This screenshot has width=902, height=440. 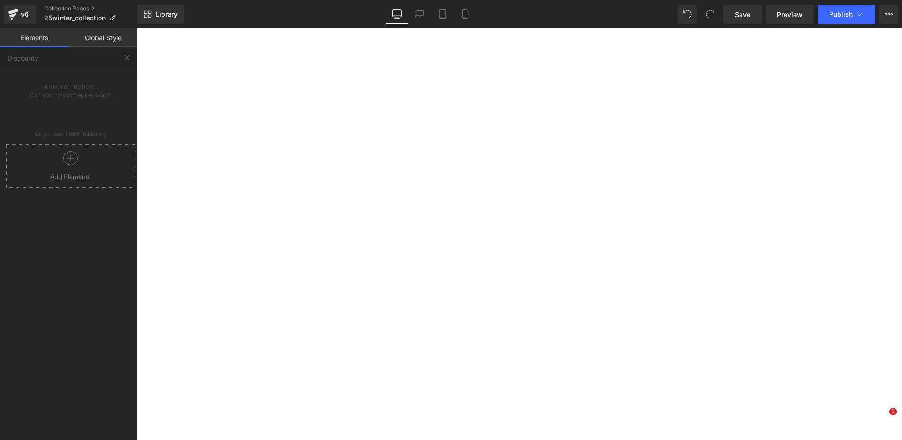 I want to click on a: v6, so click(x=20, y=14).